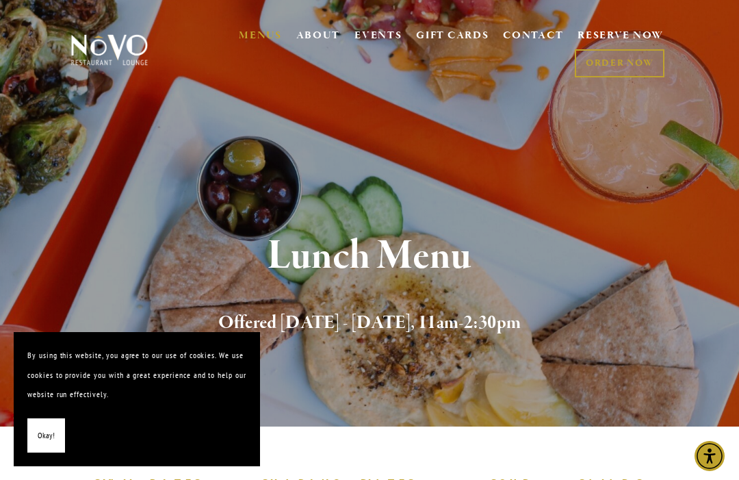 Image resolution: width=739 pixels, height=480 pixels. What do you see at coordinates (137, 399) in the screenshot?
I see `section: Cookie banner` at bounding box center [137, 399].